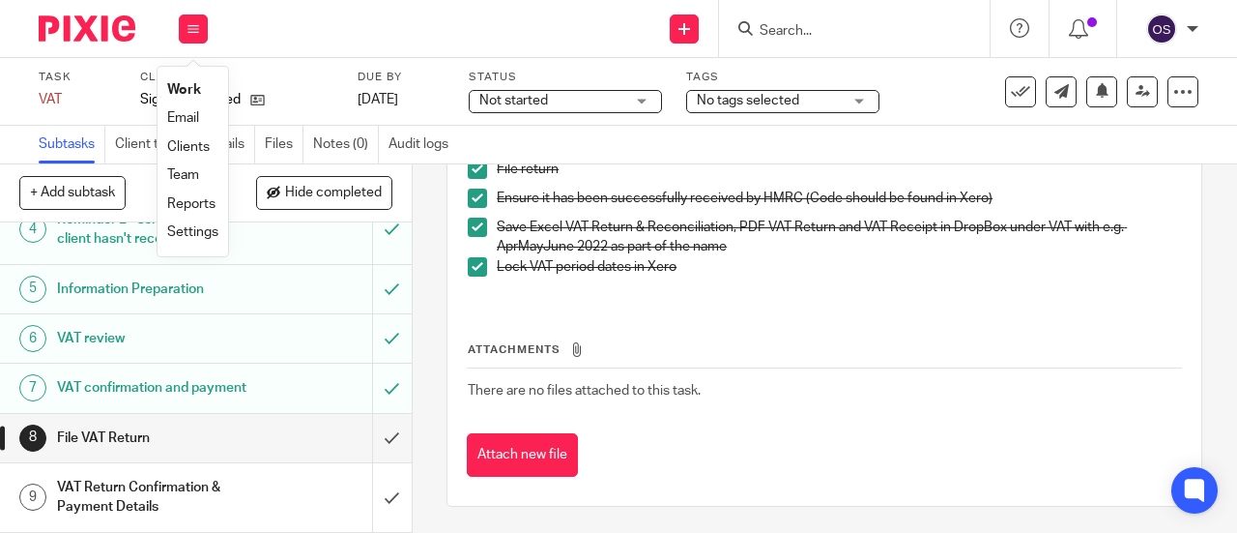  I want to click on button: Hide completed, so click(324, 192).